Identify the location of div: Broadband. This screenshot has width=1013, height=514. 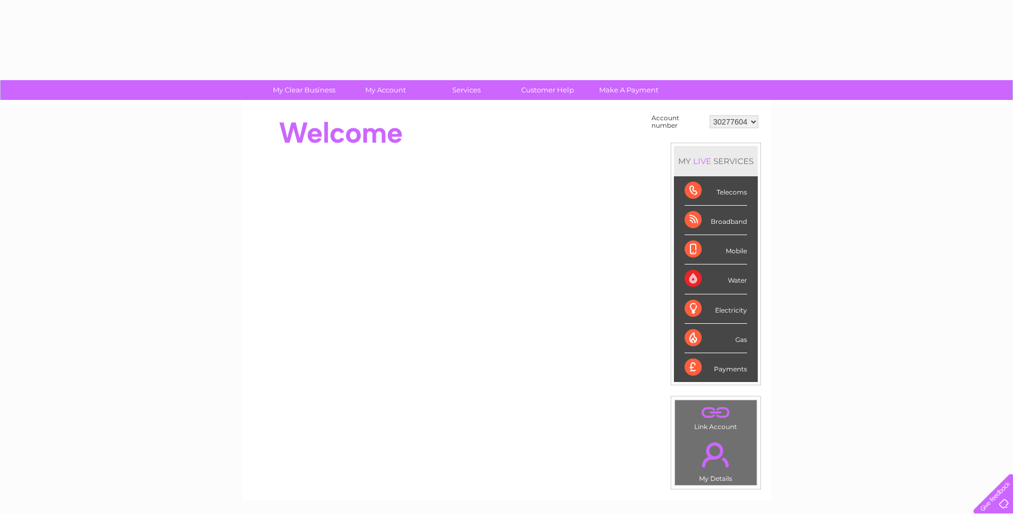
(716, 220).